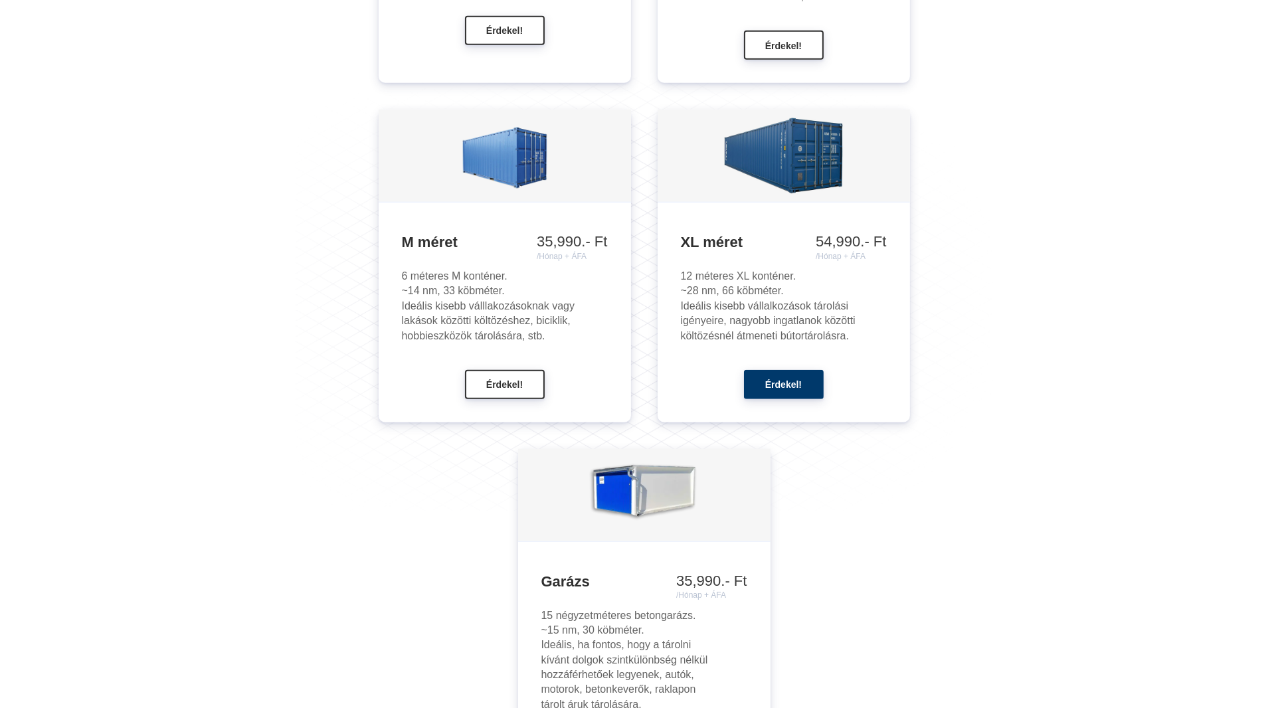 This screenshot has width=1288, height=708. Describe the element at coordinates (505, 156) in the screenshot. I see `img: 6.jpg` at that location.